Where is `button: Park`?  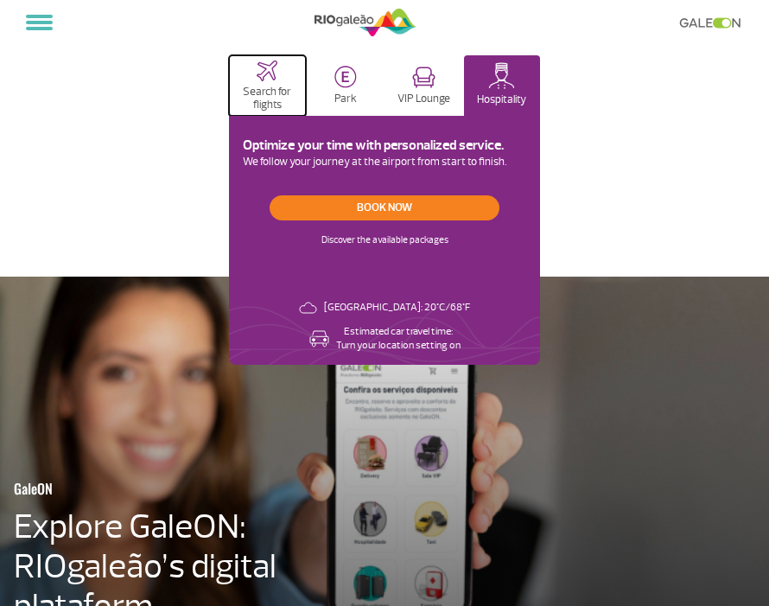
button: Park is located at coordinates (346, 86).